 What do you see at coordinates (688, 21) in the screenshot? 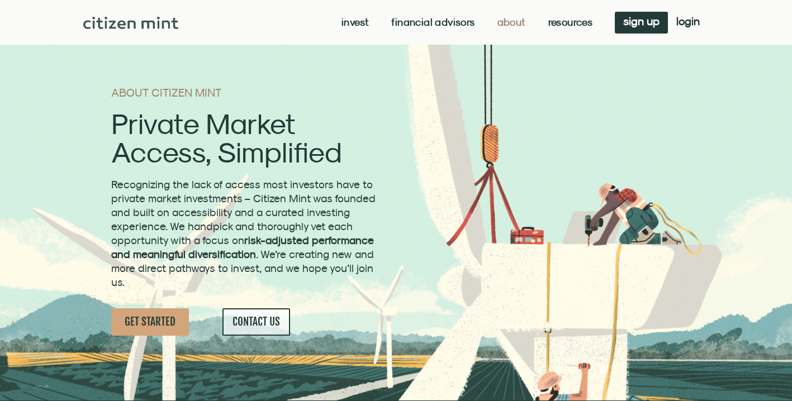
I see `span: login` at bounding box center [688, 21].